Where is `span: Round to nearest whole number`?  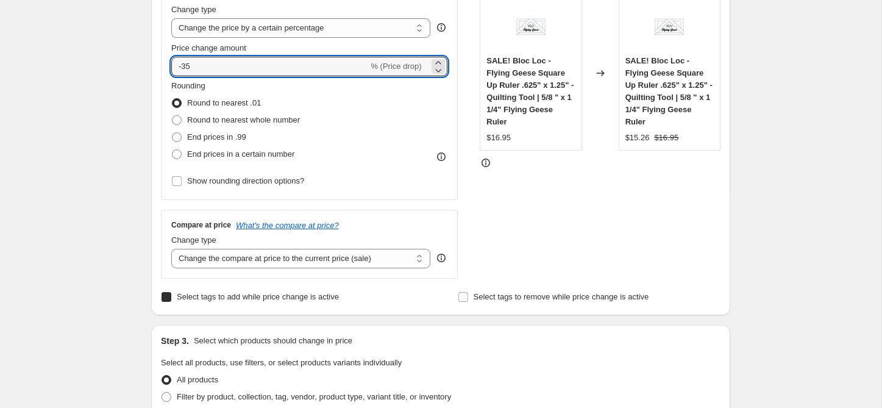 span: Round to nearest whole number is located at coordinates (243, 119).